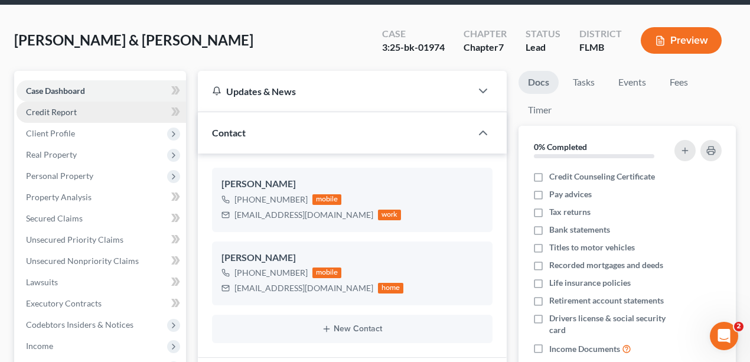  What do you see at coordinates (543, 47) in the screenshot?
I see `div: Lead` at bounding box center [543, 47].